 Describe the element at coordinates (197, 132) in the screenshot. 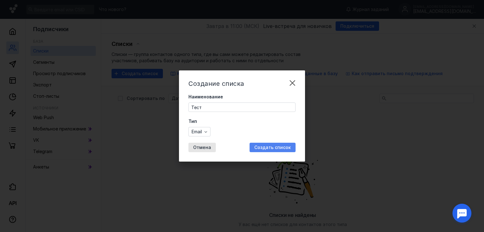

I see `span: Email` at that location.